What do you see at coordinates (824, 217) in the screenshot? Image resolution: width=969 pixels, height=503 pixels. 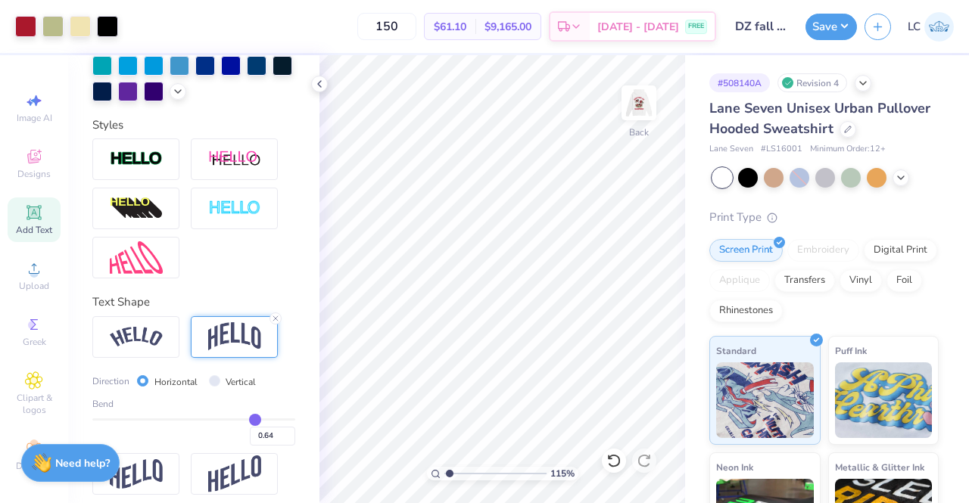 I see `div: Print Type` at bounding box center [824, 217].